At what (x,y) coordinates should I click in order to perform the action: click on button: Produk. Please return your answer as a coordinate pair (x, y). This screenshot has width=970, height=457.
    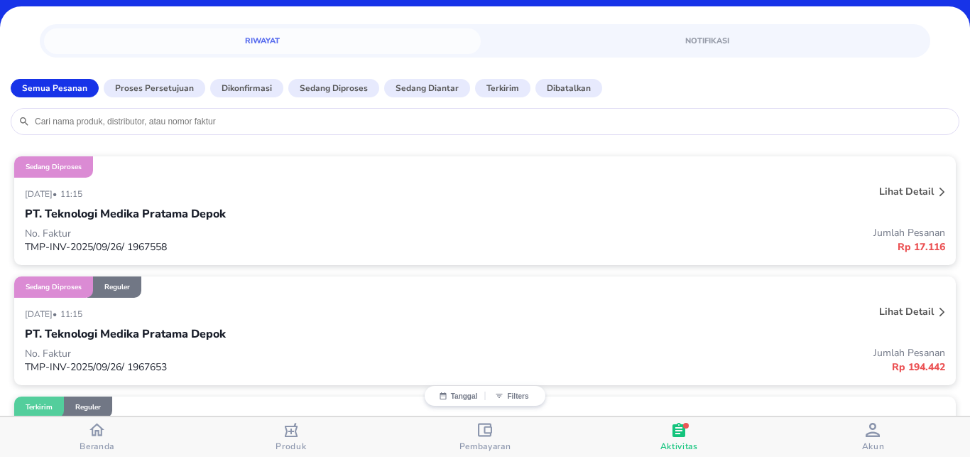
    Looking at the image, I should click on (290, 437).